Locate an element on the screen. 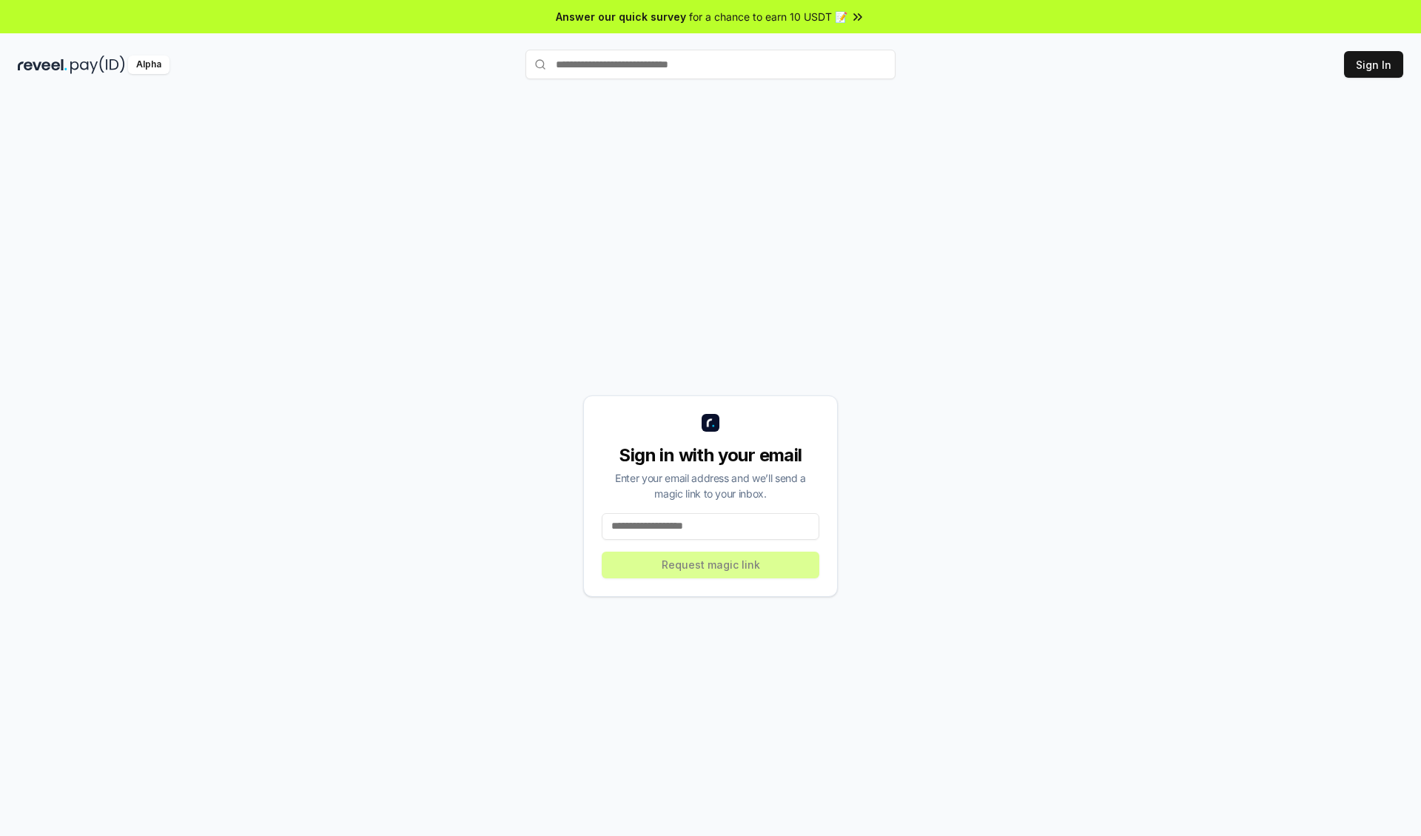 This screenshot has height=836, width=1421. span: for a chance to earn 10 USDT 📝 is located at coordinates (768, 16).